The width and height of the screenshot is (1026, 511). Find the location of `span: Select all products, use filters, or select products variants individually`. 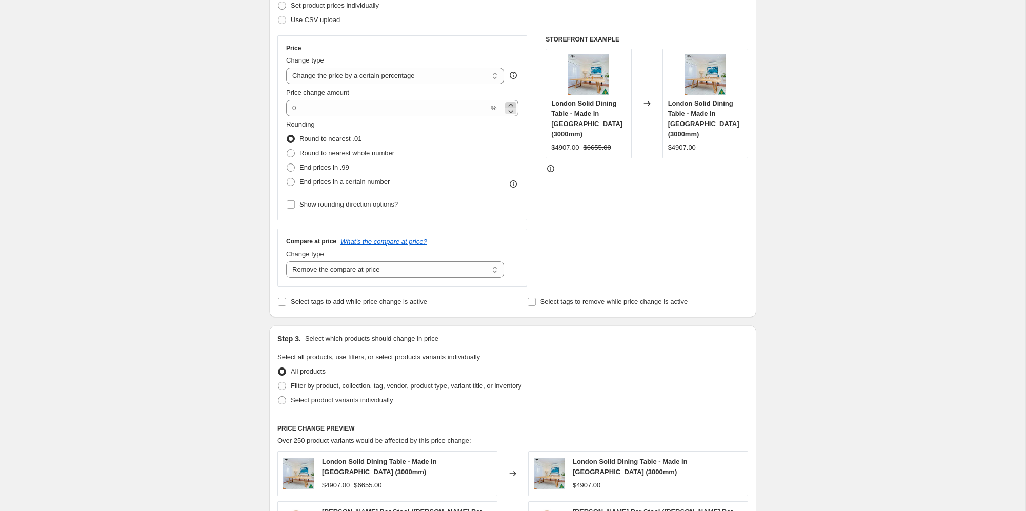

span: Select all products, use filters, or select products variants individually is located at coordinates (378, 357).